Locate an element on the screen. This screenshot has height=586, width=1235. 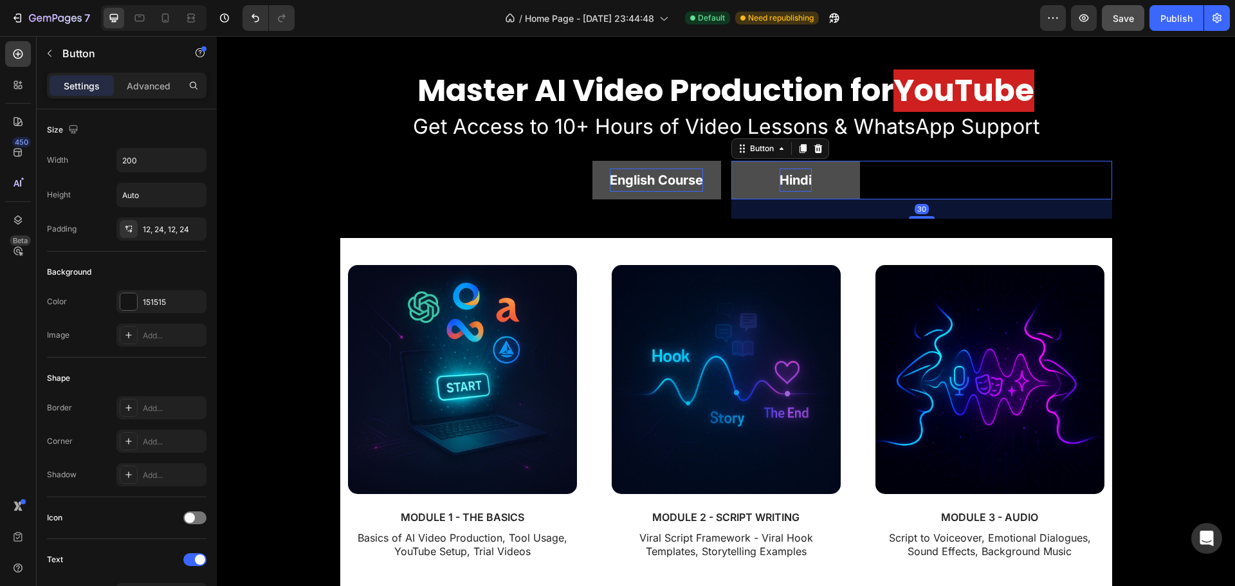
img: 3.jpg is located at coordinates (773, 343).